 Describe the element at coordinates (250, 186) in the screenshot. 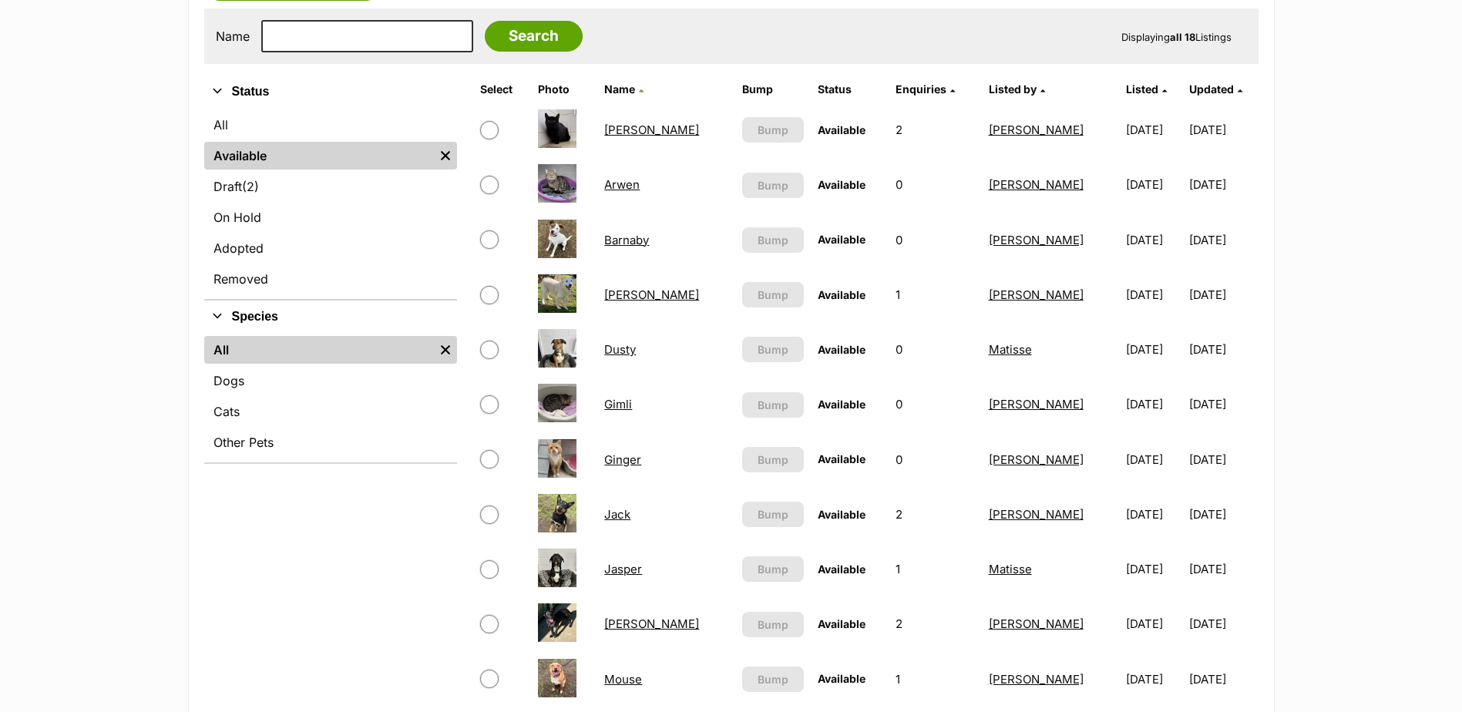

I see `span: (2)` at that location.